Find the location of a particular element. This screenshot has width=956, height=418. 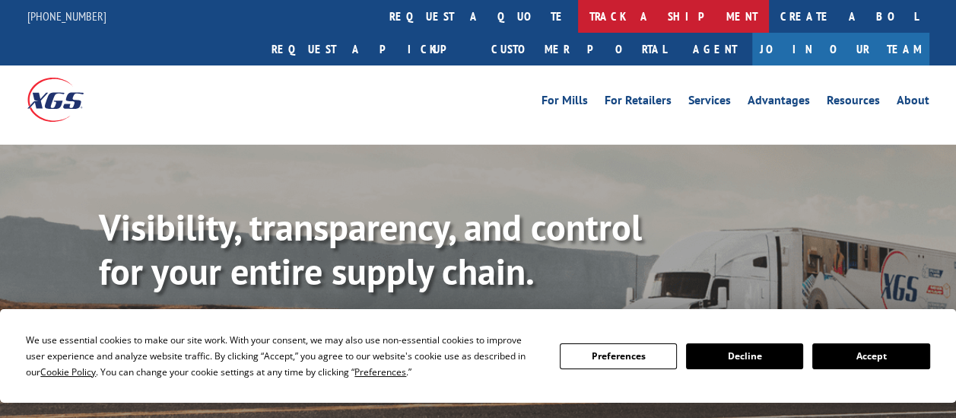

span: Preferences is located at coordinates (380, 371).